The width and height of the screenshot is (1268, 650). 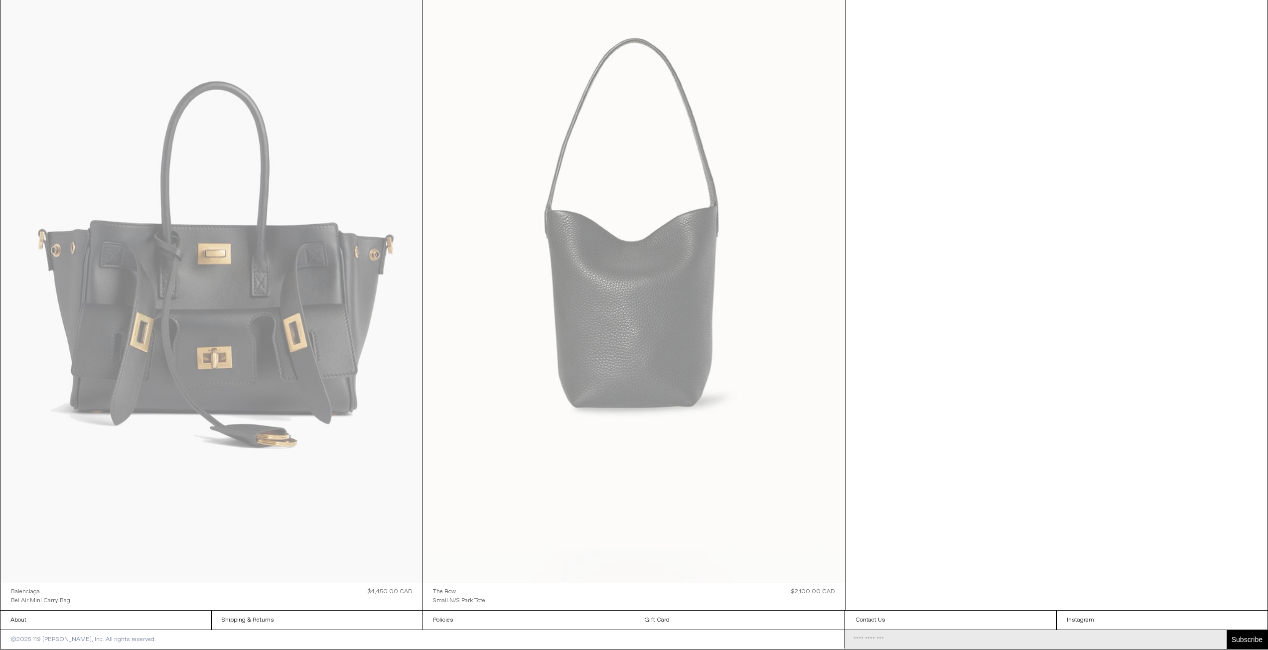 I want to click on input: Email Address, so click(x=1036, y=640).